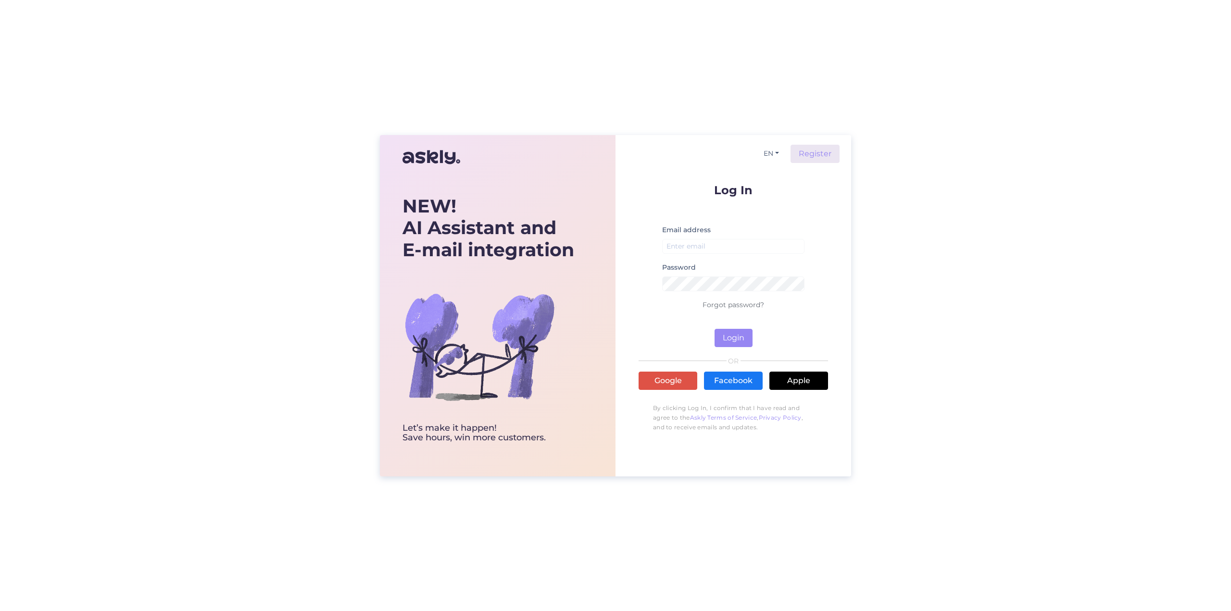  Describe the element at coordinates (771, 153) in the screenshot. I see `button: EN` at that location.